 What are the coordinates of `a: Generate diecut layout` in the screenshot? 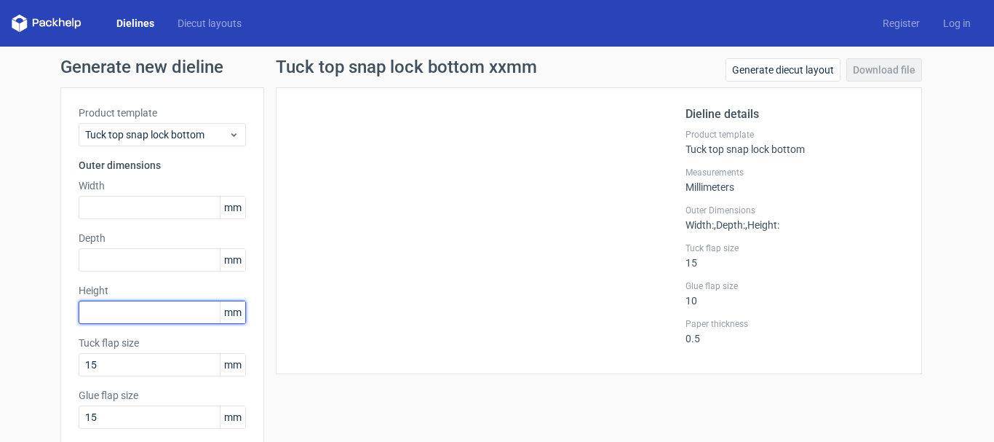 It's located at (783, 70).